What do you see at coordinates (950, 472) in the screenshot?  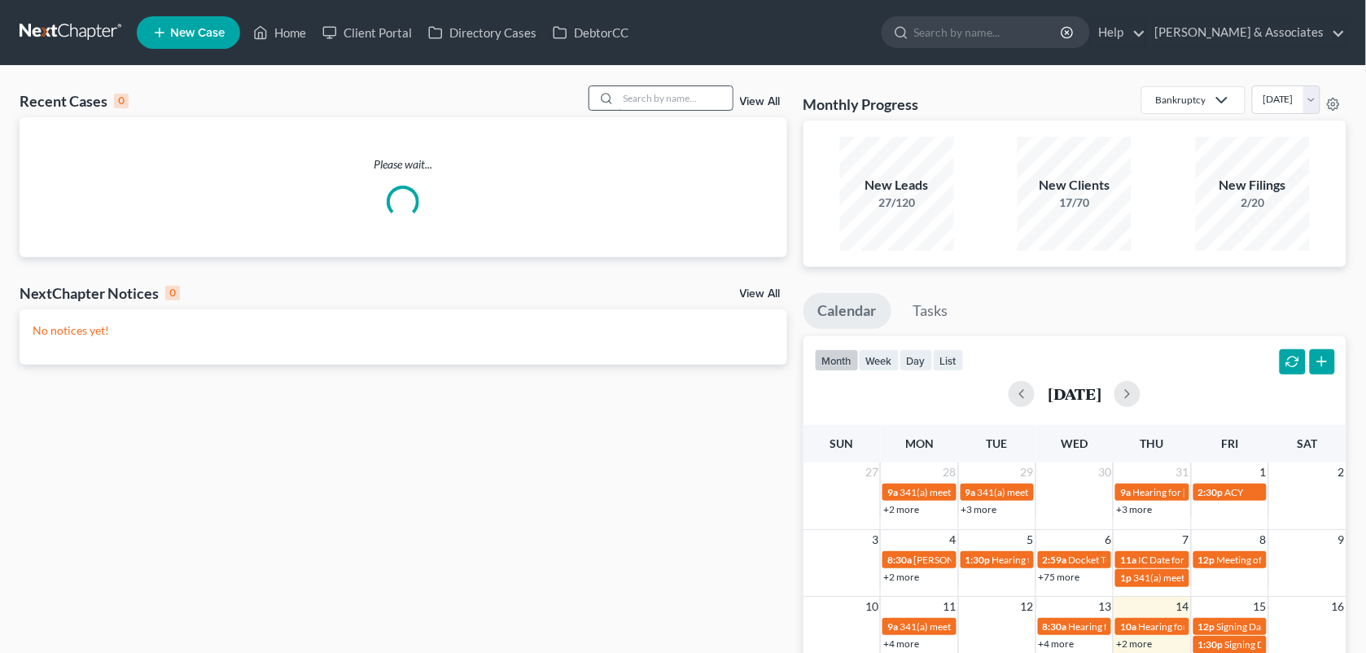 I see `span: 28` at bounding box center [950, 472].